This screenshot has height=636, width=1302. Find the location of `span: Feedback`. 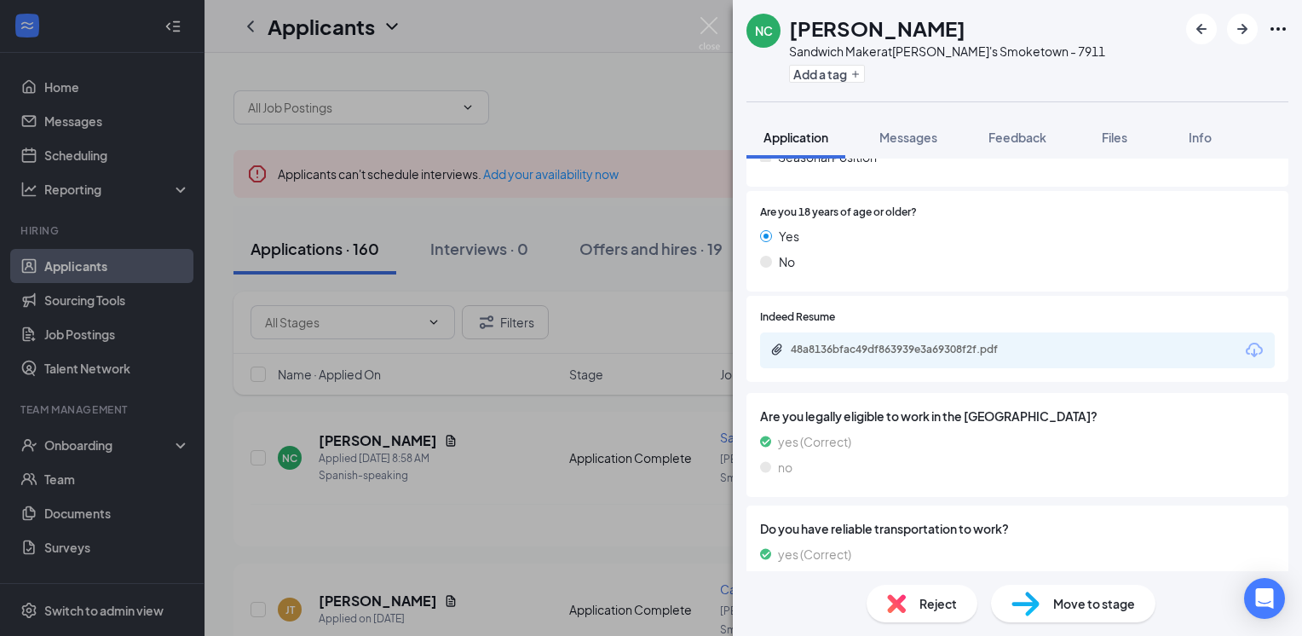

span: Feedback is located at coordinates (1018, 137).